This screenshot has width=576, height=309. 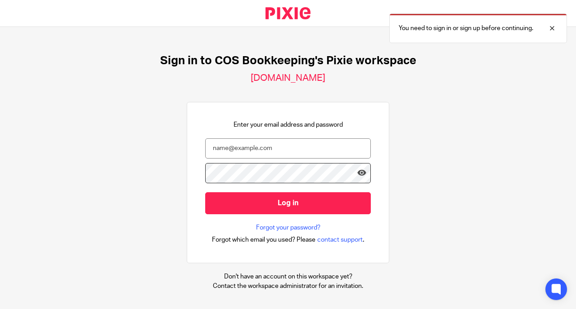 What do you see at coordinates (465, 28) in the screenshot?
I see `p: You need to sign in or sign up before continuing.` at bounding box center [465, 28].